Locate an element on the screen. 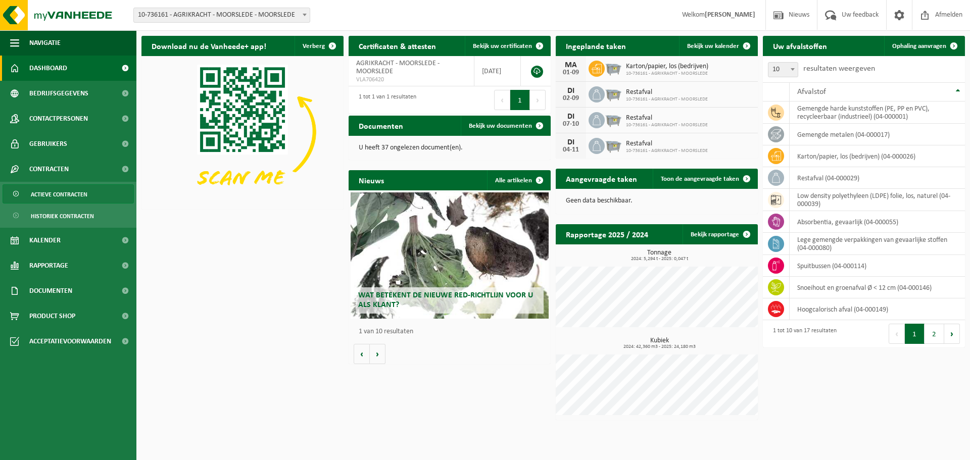 The image size is (970, 460). span: Wat betekent de nieuwe RED-richtlijn voor u als klant? is located at coordinates (446, 300).